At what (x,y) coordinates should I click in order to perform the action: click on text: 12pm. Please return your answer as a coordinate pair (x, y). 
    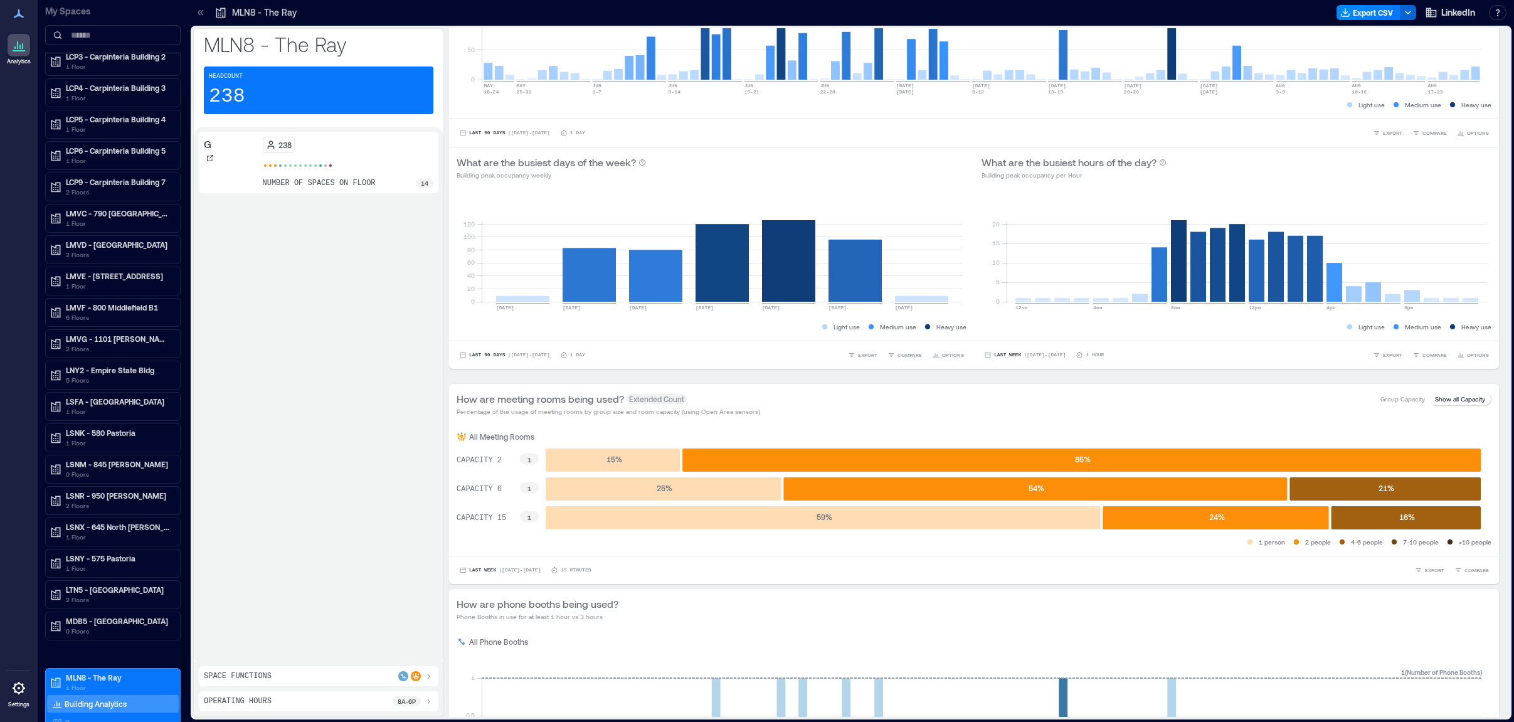
    Looking at the image, I should click on (1254, 307).